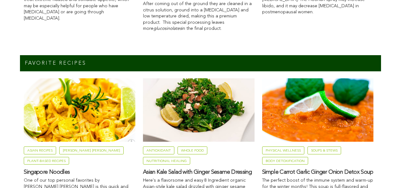 The width and height of the screenshot is (401, 188). Describe the element at coordinates (199, 172) in the screenshot. I see `a: Asian Kale Salad with Ginger Sesame Dressing` at that location.